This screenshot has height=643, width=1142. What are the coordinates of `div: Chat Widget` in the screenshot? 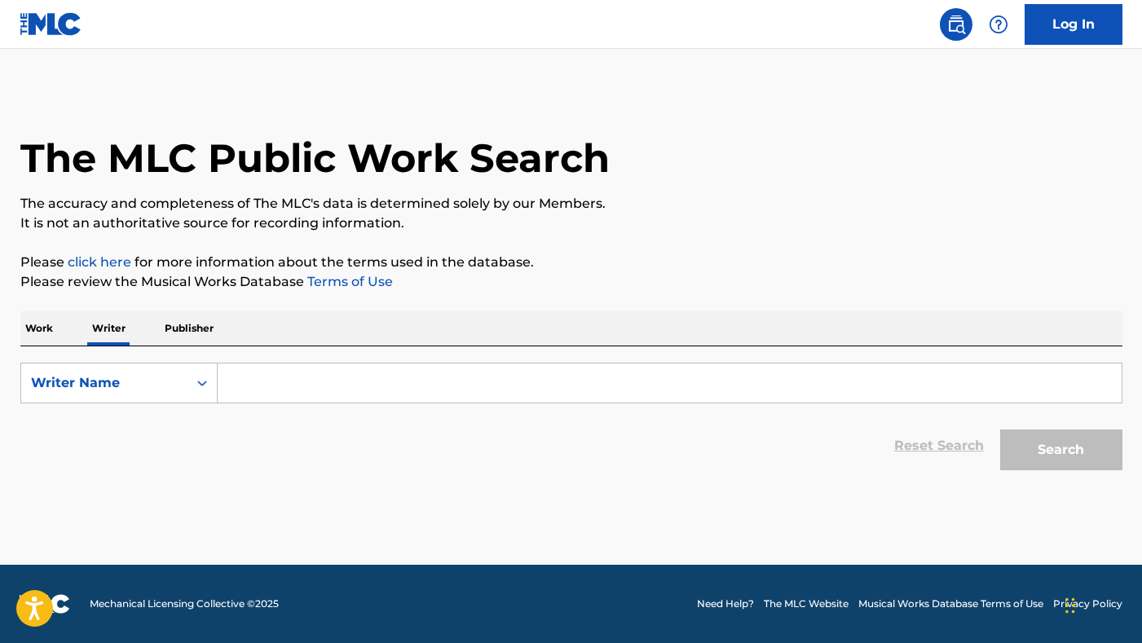 It's located at (1101, 604).